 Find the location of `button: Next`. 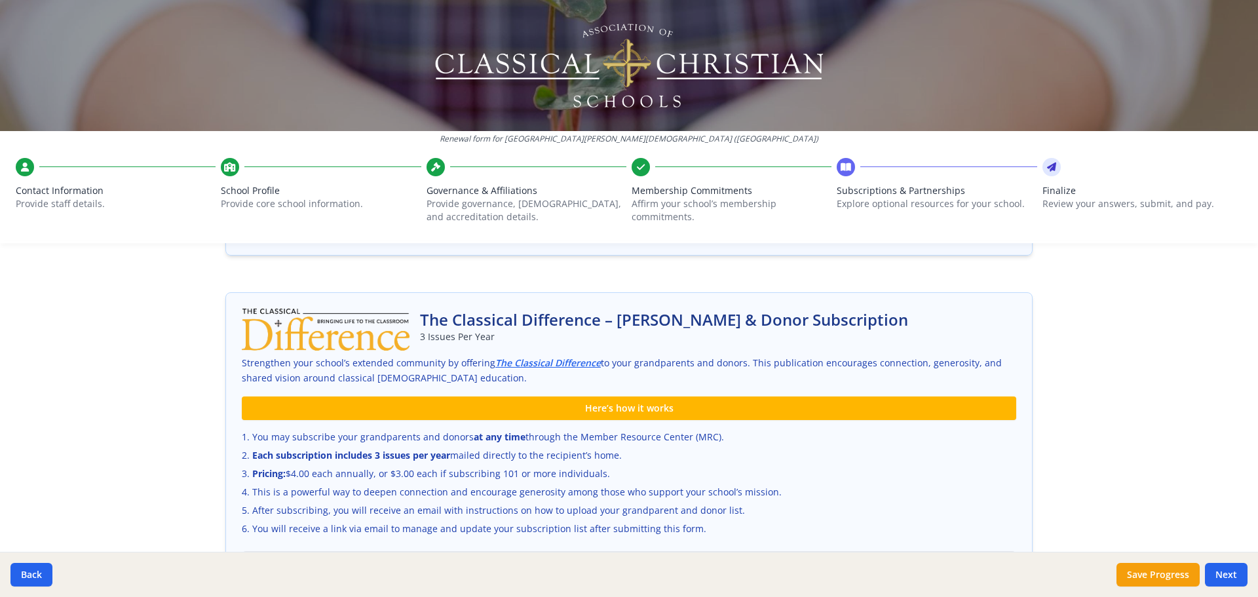

button: Next is located at coordinates (1226, 574).